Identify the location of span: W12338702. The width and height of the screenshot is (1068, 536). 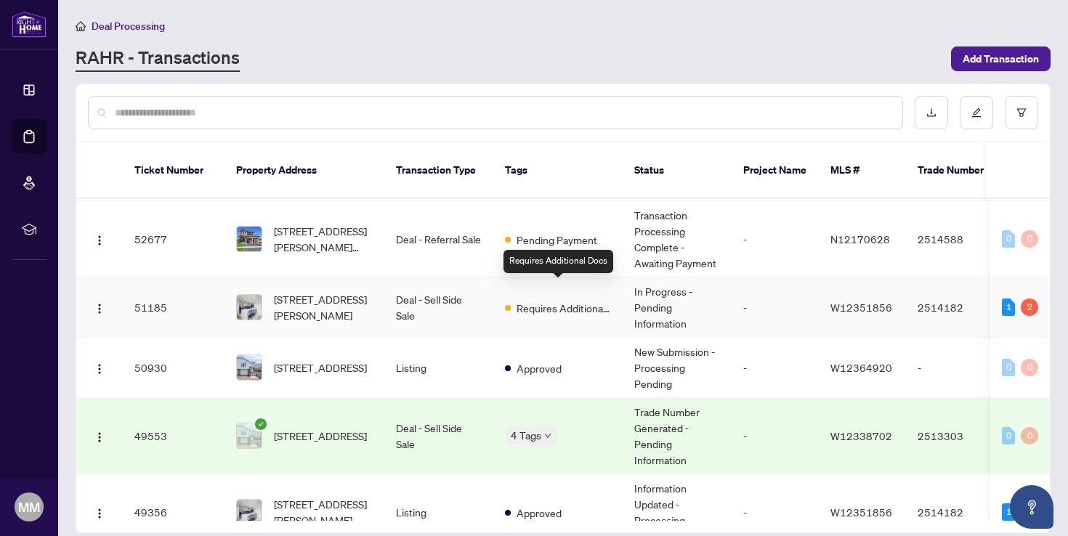
(861, 436).